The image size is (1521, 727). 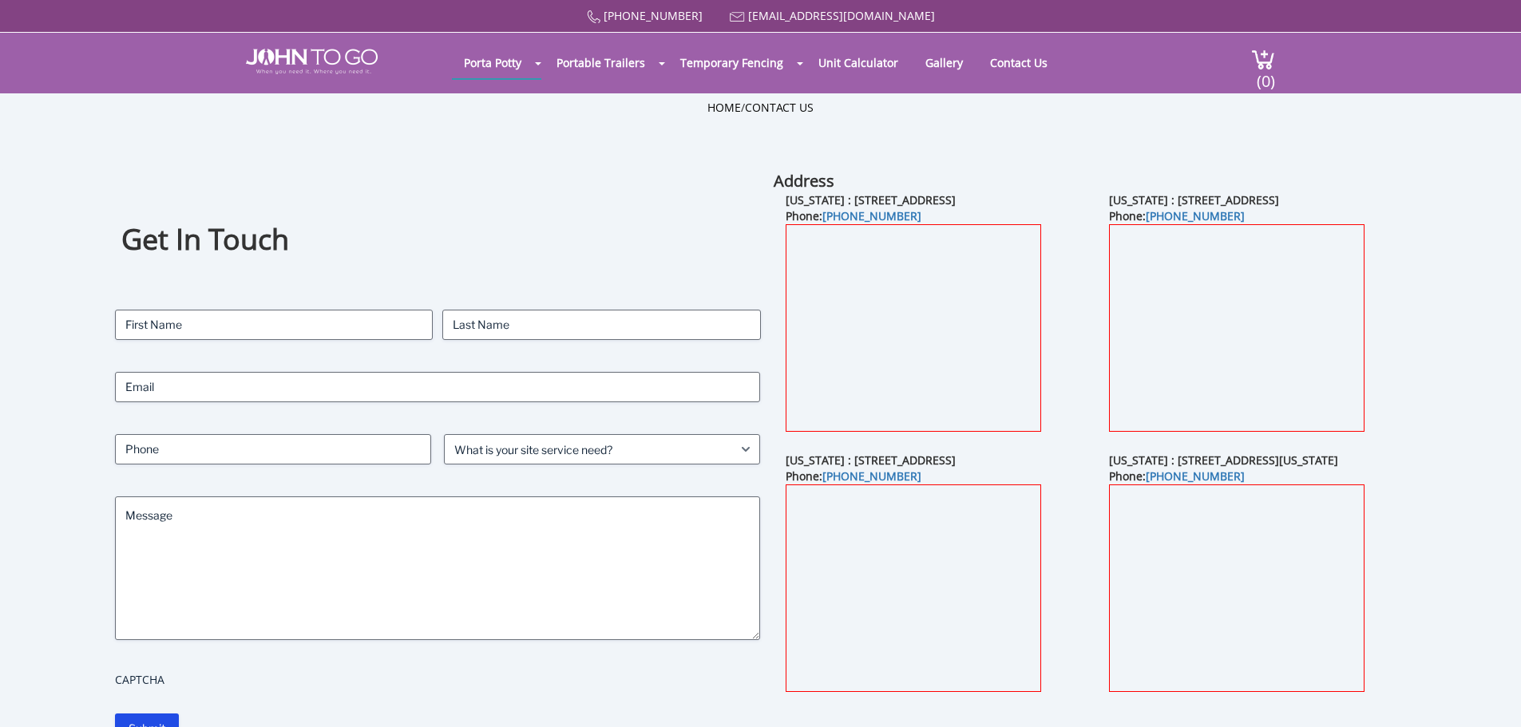 What do you see at coordinates (438, 387) in the screenshot?
I see `input: Email` at bounding box center [438, 387].